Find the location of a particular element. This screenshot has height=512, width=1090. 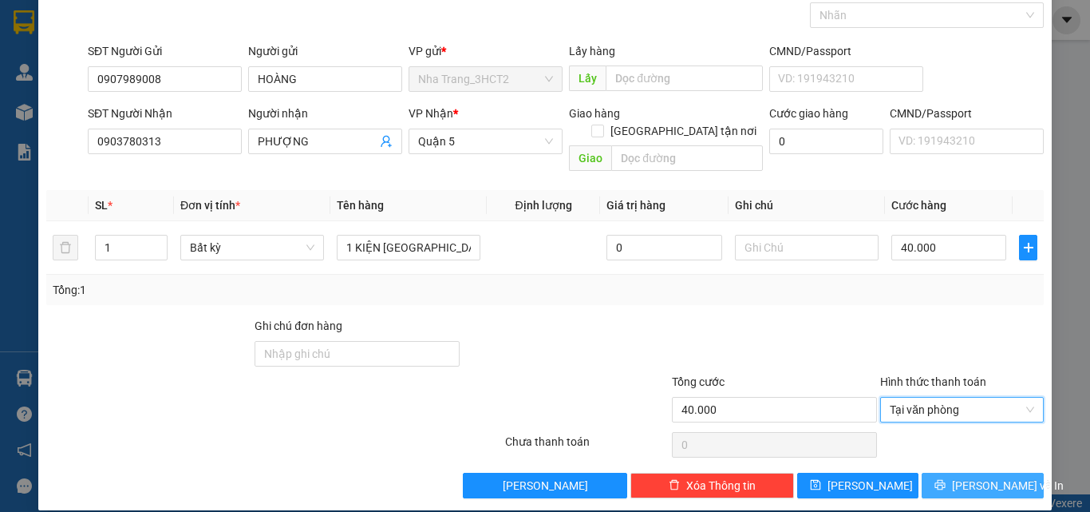

input: Ghi chú đơn hàng is located at coordinates (357, 354).